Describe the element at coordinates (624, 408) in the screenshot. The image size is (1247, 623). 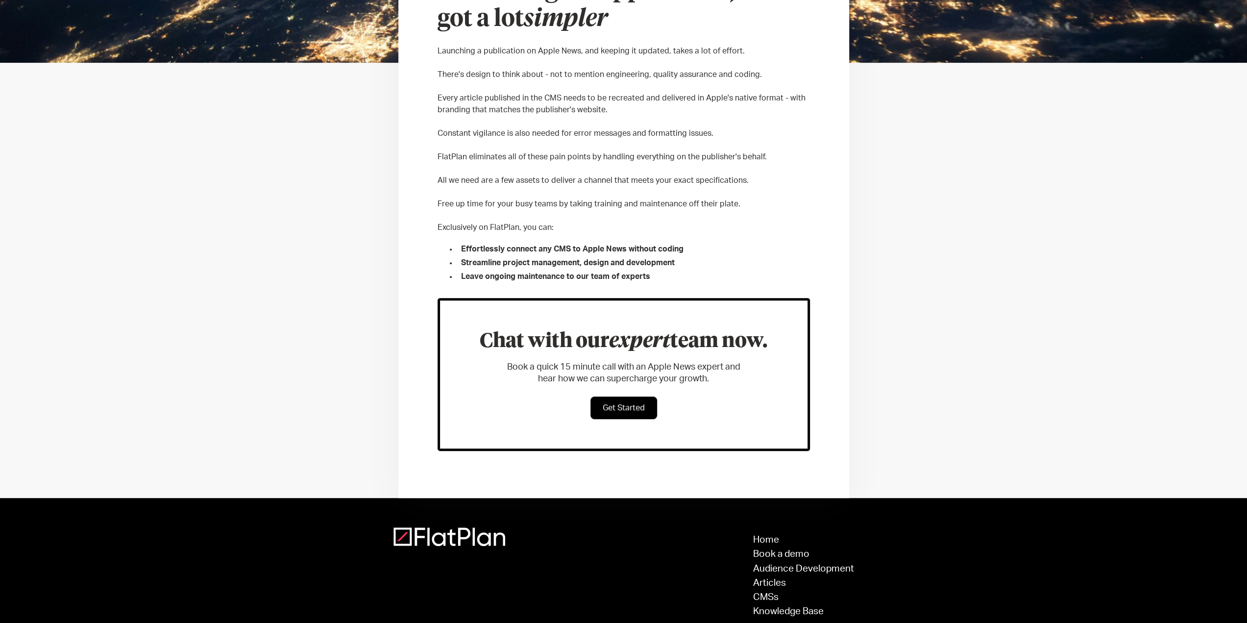
I see `a: Get Started` at that location.